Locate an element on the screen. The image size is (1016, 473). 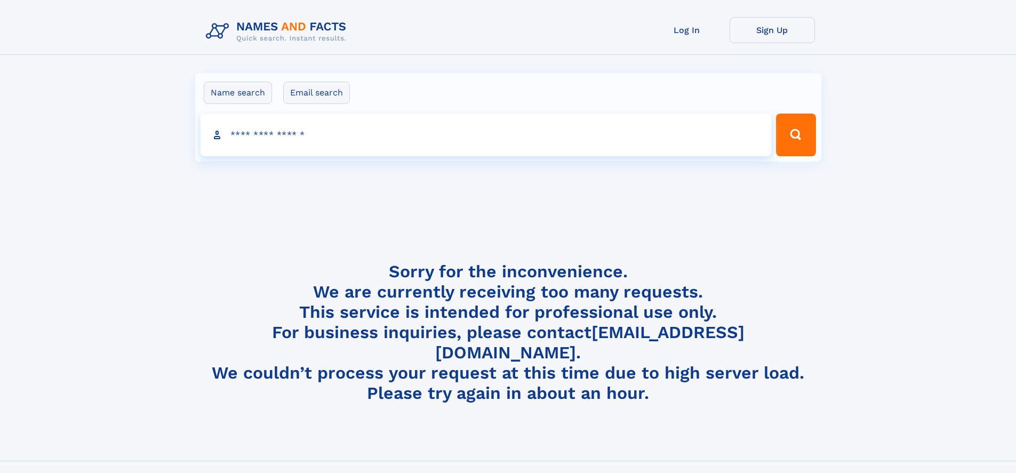
input: search input is located at coordinates (486, 135).